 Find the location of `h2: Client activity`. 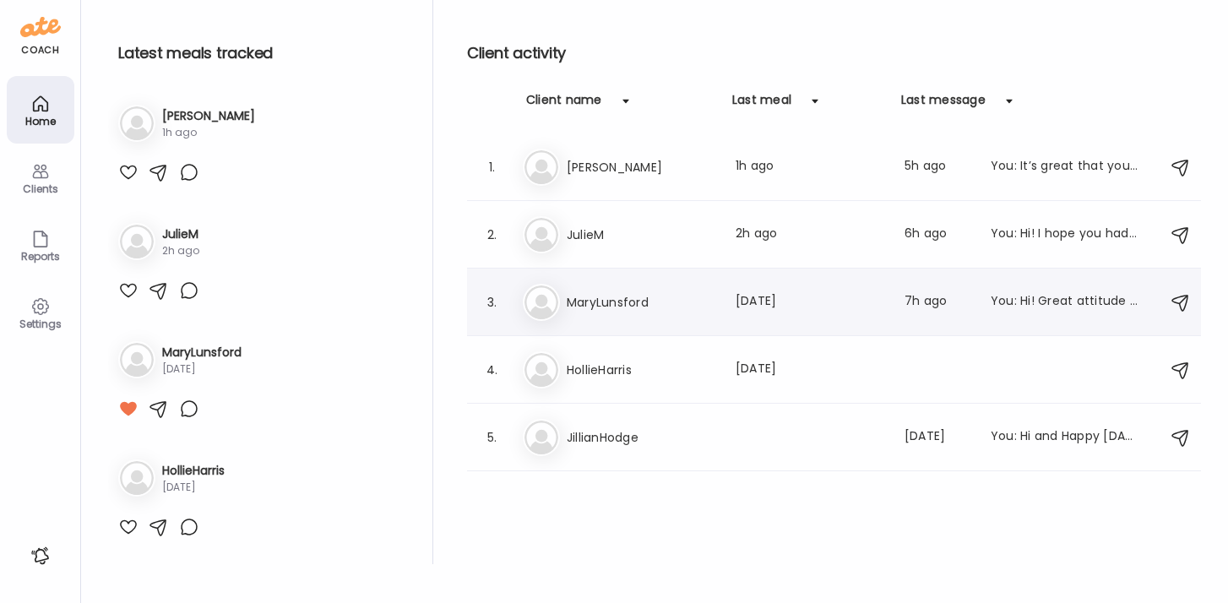

h2: Client activity is located at coordinates (834, 53).